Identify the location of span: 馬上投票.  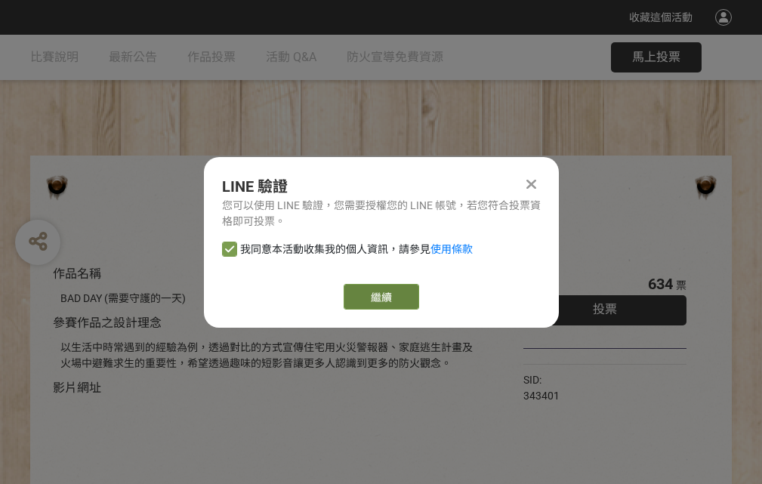
(657, 57).